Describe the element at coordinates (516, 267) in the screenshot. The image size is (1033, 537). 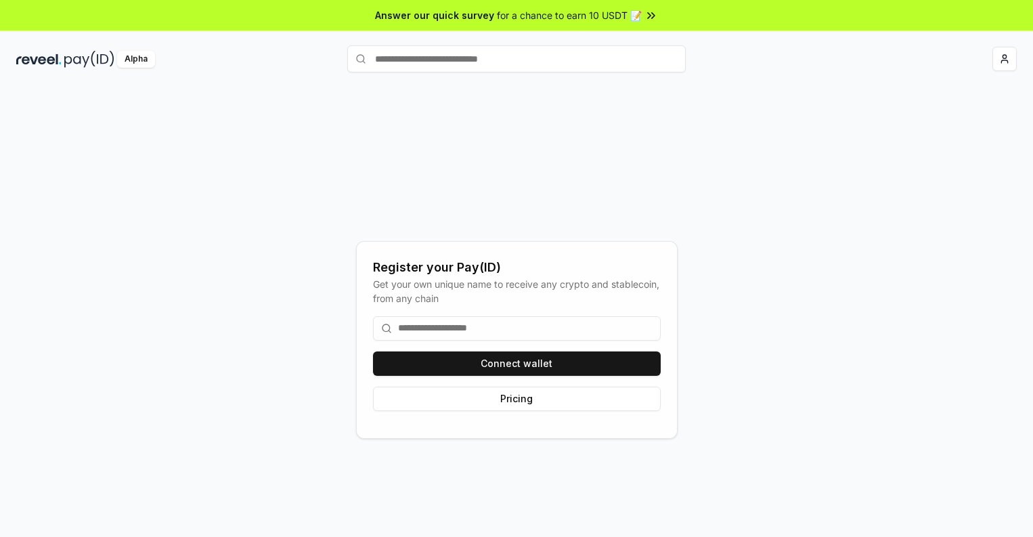
I see `div: Register your Pay(ID)` at that location.